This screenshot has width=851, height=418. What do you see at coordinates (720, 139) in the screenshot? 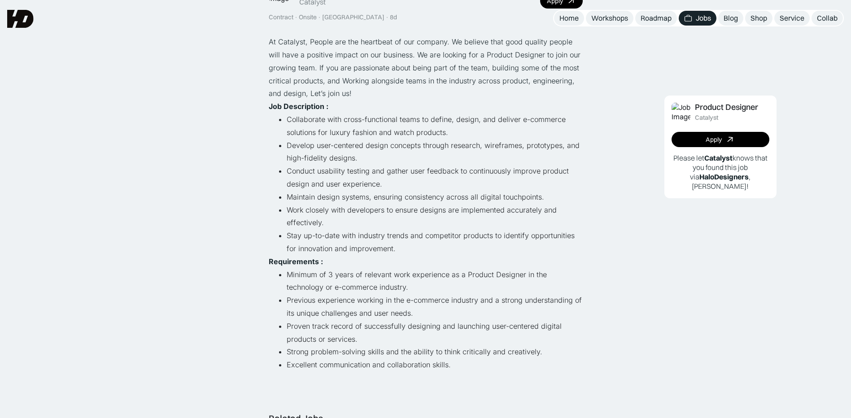
I see `a: Apply` at bounding box center [720, 139].